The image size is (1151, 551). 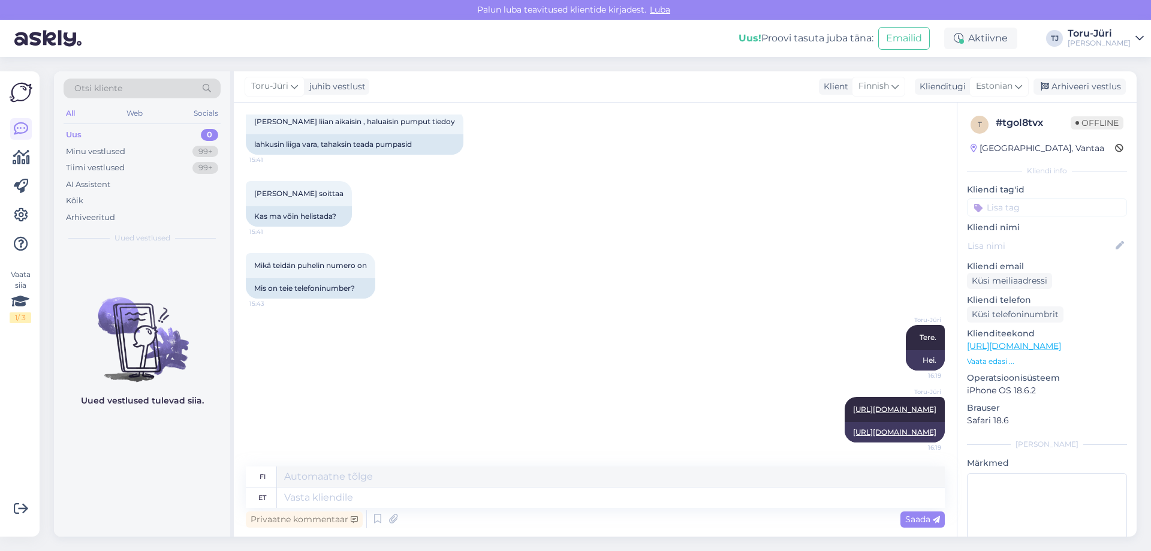 I want to click on span: Otsi kliente, so click(x=98, y=88).